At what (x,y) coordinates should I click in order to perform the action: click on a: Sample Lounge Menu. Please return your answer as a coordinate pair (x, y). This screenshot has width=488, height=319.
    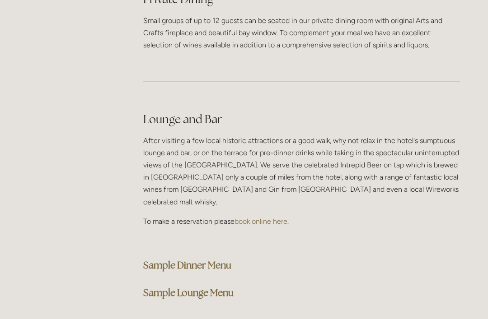
    Looking at the image, I should click on (188, 293).